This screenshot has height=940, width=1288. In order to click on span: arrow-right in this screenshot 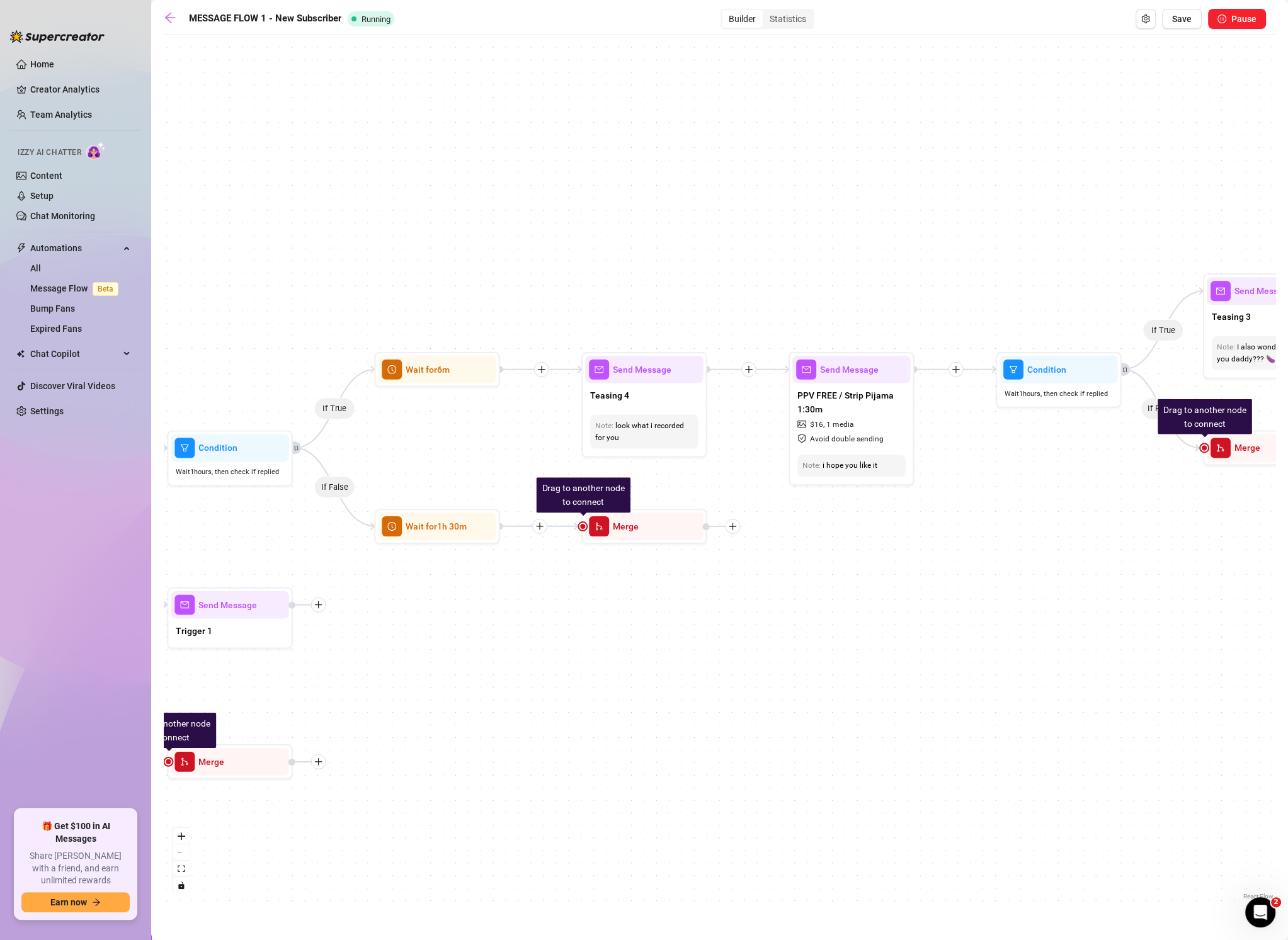, I will do `click(96, 902)`.